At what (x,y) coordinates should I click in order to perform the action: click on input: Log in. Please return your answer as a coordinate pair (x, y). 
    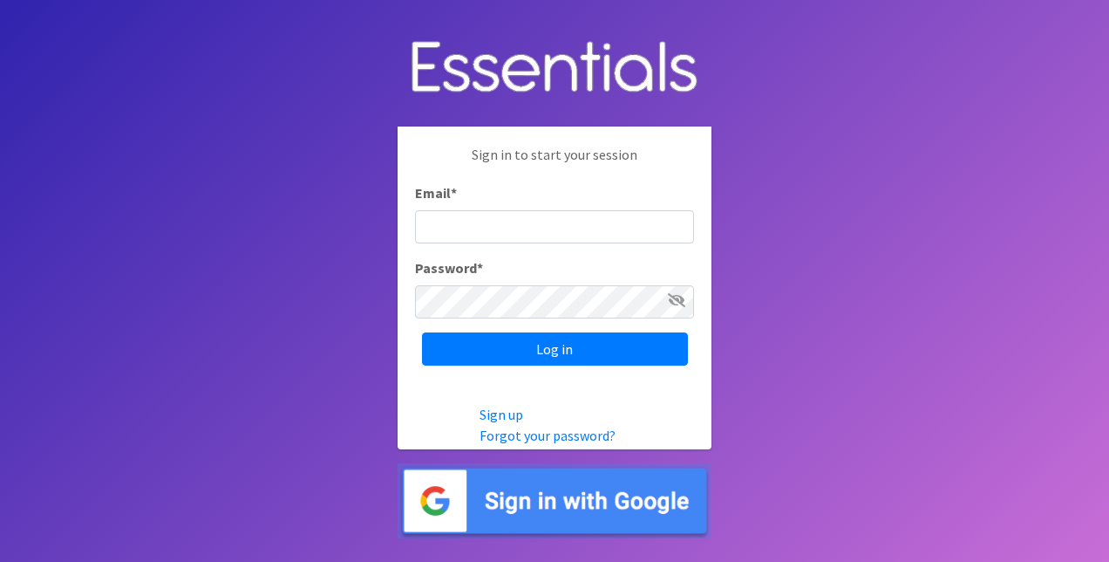
    Looking at the image, I should click on (555, 349).